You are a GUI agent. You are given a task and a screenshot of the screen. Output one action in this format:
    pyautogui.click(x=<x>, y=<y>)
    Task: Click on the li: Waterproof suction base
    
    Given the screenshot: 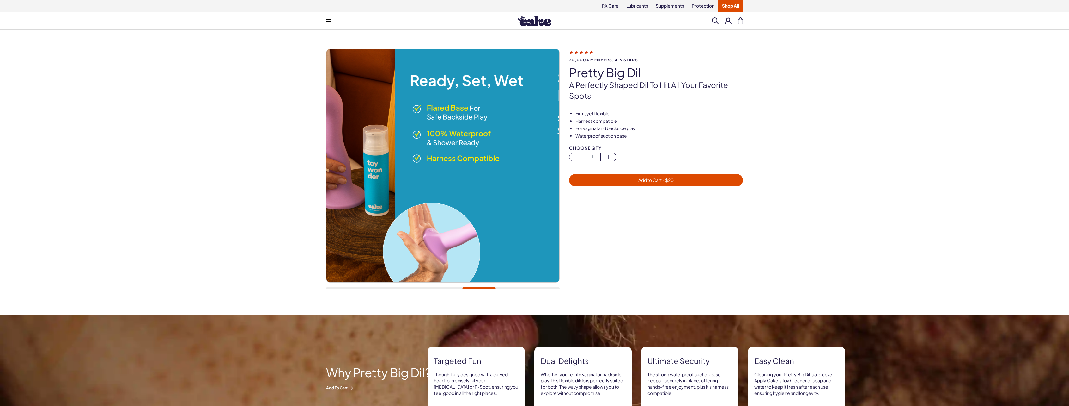 What is the action you would take?
    pyautogui.click(x=659, y=136)
    